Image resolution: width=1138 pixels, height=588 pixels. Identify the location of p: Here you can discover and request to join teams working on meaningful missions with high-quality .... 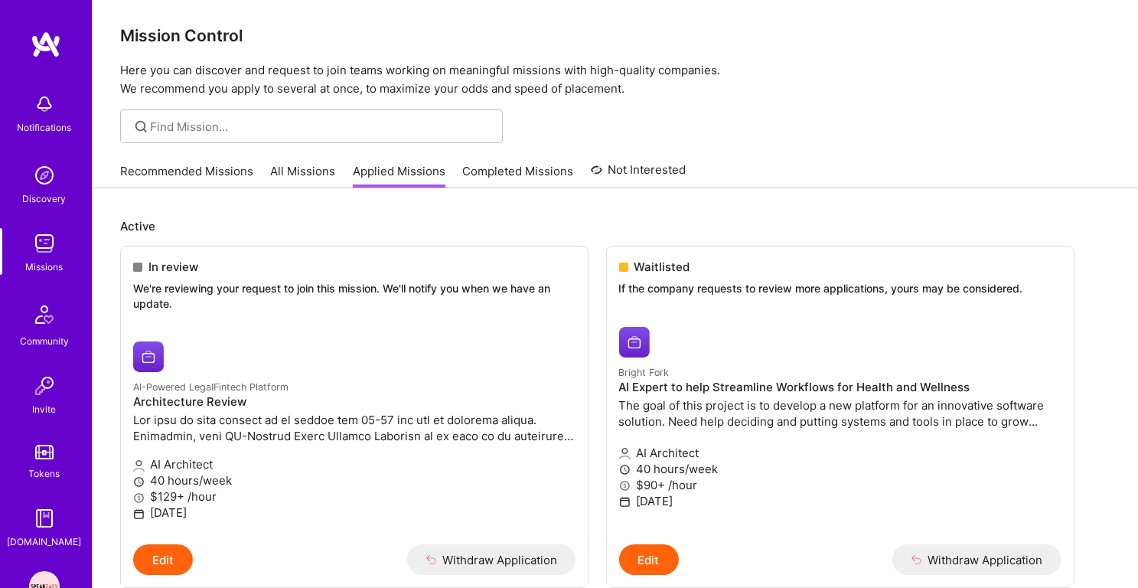
(616, 80).